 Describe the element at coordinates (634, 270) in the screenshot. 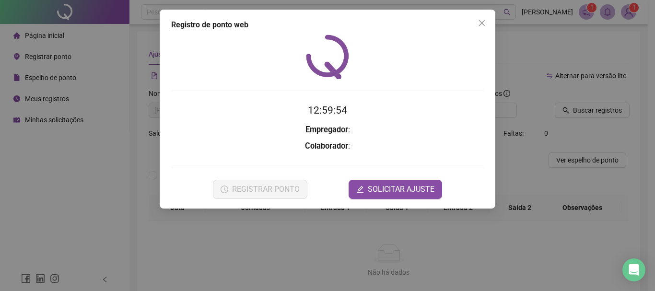

I see `div: Open Intercom Messenger` at that location.